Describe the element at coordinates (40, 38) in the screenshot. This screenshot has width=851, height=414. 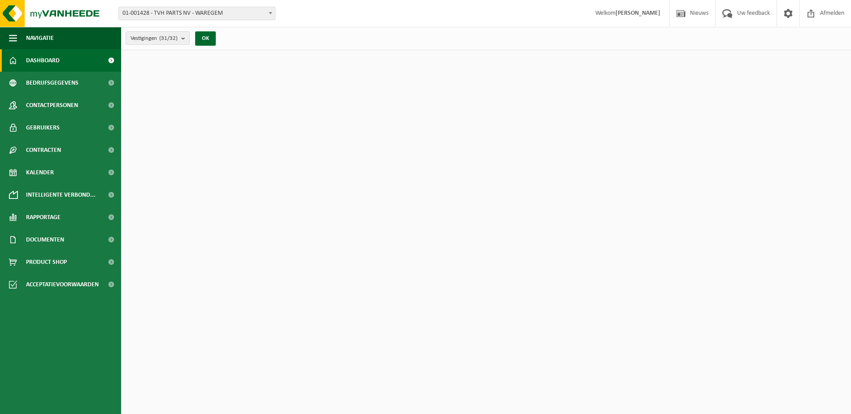
I see `span: Navigatie` at that location.